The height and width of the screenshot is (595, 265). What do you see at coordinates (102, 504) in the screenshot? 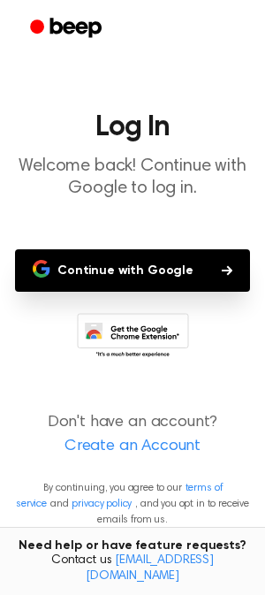
I see `a: privacy policy` at bounding box center [102, 504].